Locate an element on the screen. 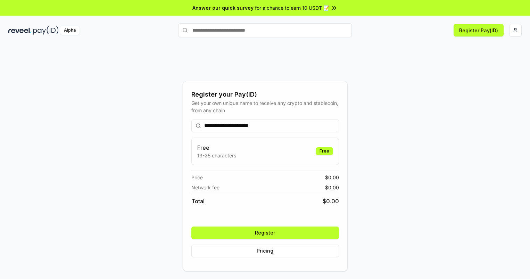  div: Register your Pay(ID) is located at coordinates (265, 95).